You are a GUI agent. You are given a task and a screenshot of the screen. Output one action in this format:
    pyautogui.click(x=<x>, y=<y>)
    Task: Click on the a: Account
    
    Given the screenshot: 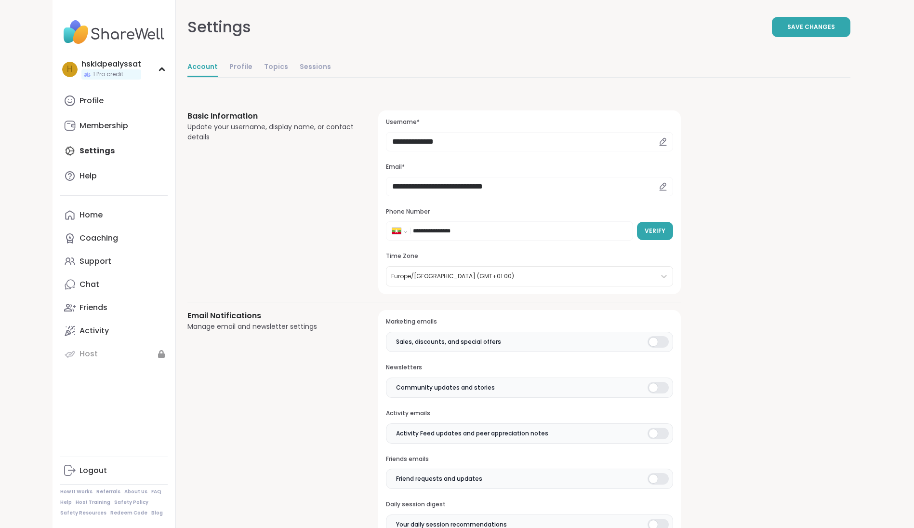 What is the action you would take?
    pyautogui.click(x=202, y=67)
    